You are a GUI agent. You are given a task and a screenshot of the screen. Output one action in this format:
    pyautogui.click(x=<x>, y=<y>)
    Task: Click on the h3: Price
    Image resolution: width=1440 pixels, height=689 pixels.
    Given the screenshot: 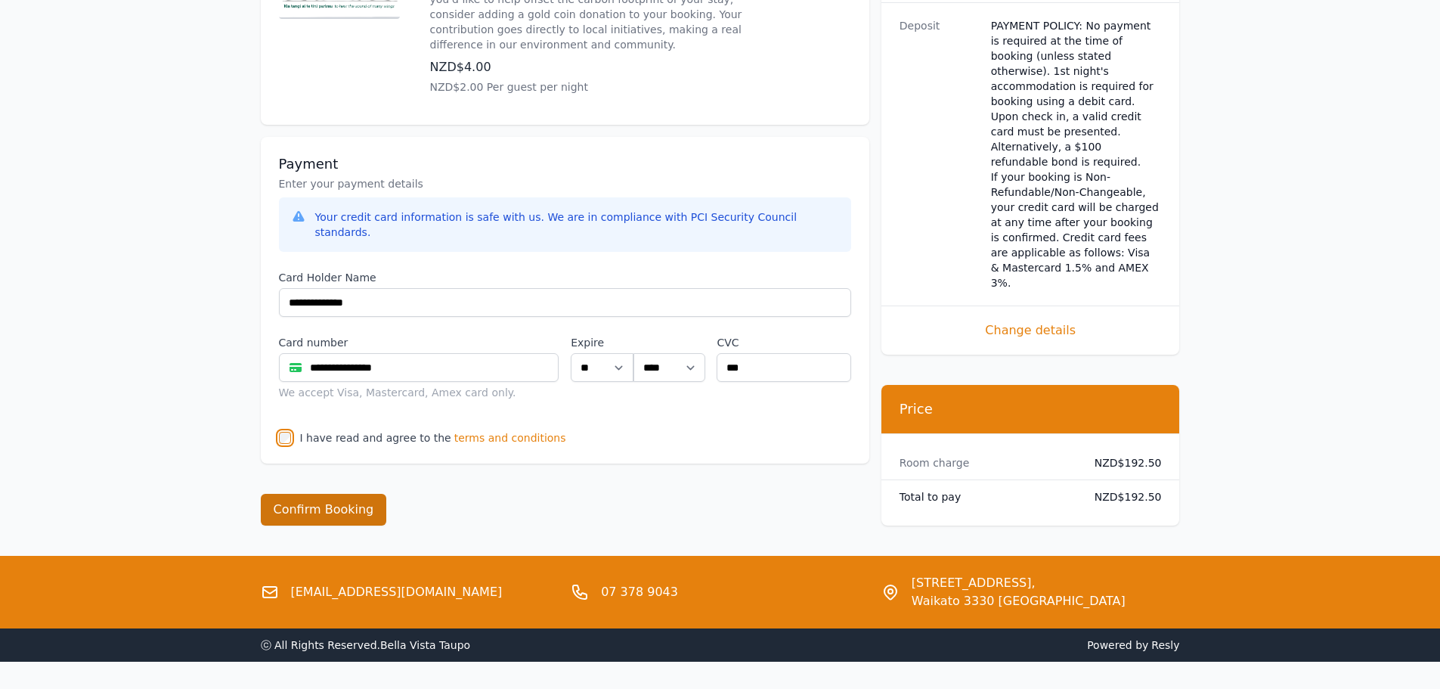 What is the action you would take?
    pyautogui.click(x=1030, y=409)
    